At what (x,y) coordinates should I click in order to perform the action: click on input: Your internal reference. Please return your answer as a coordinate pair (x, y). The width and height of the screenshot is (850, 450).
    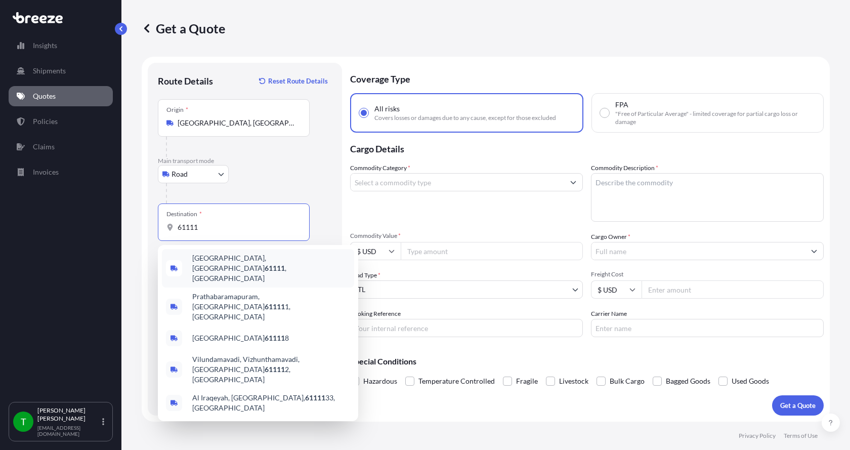
    Looking at the image, I should click on (466, 328).